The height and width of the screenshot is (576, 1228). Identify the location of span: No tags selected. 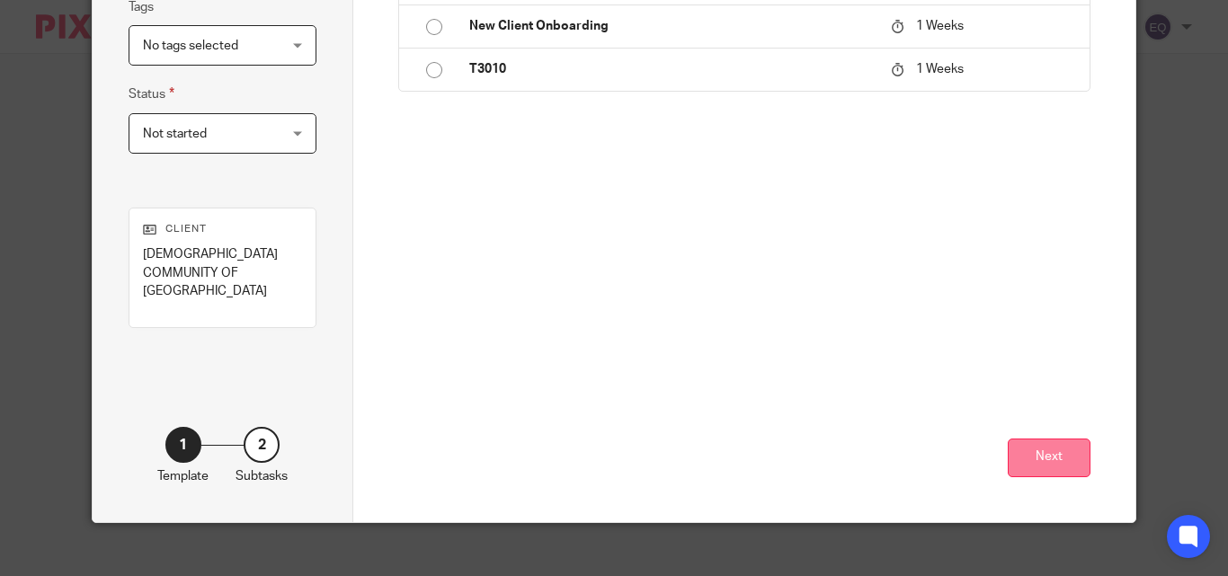
(191, 46).